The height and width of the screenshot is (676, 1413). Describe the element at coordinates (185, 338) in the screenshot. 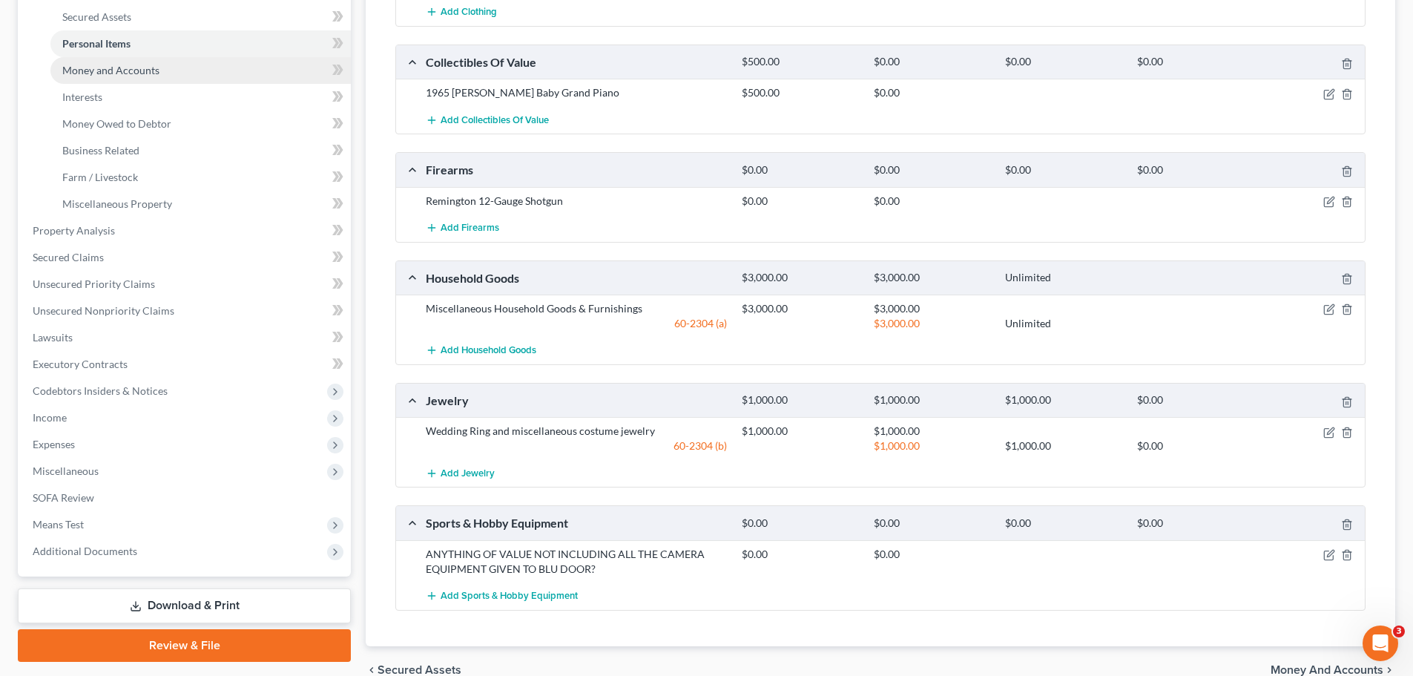

I see `a: Lawsuits` at that location.